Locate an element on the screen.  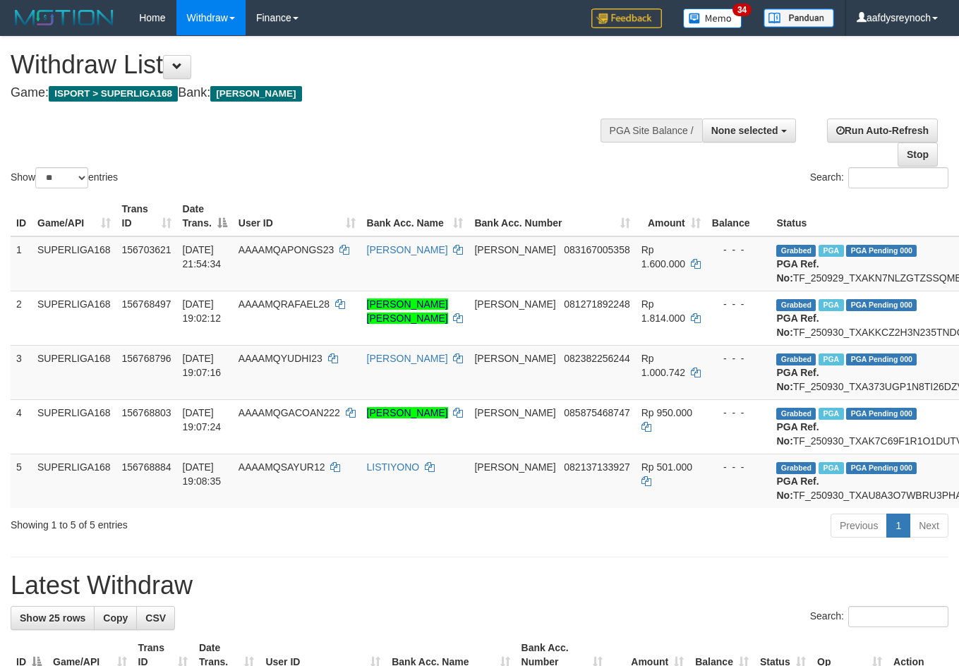
span: 156703621 is located at coordinates (147, 250).